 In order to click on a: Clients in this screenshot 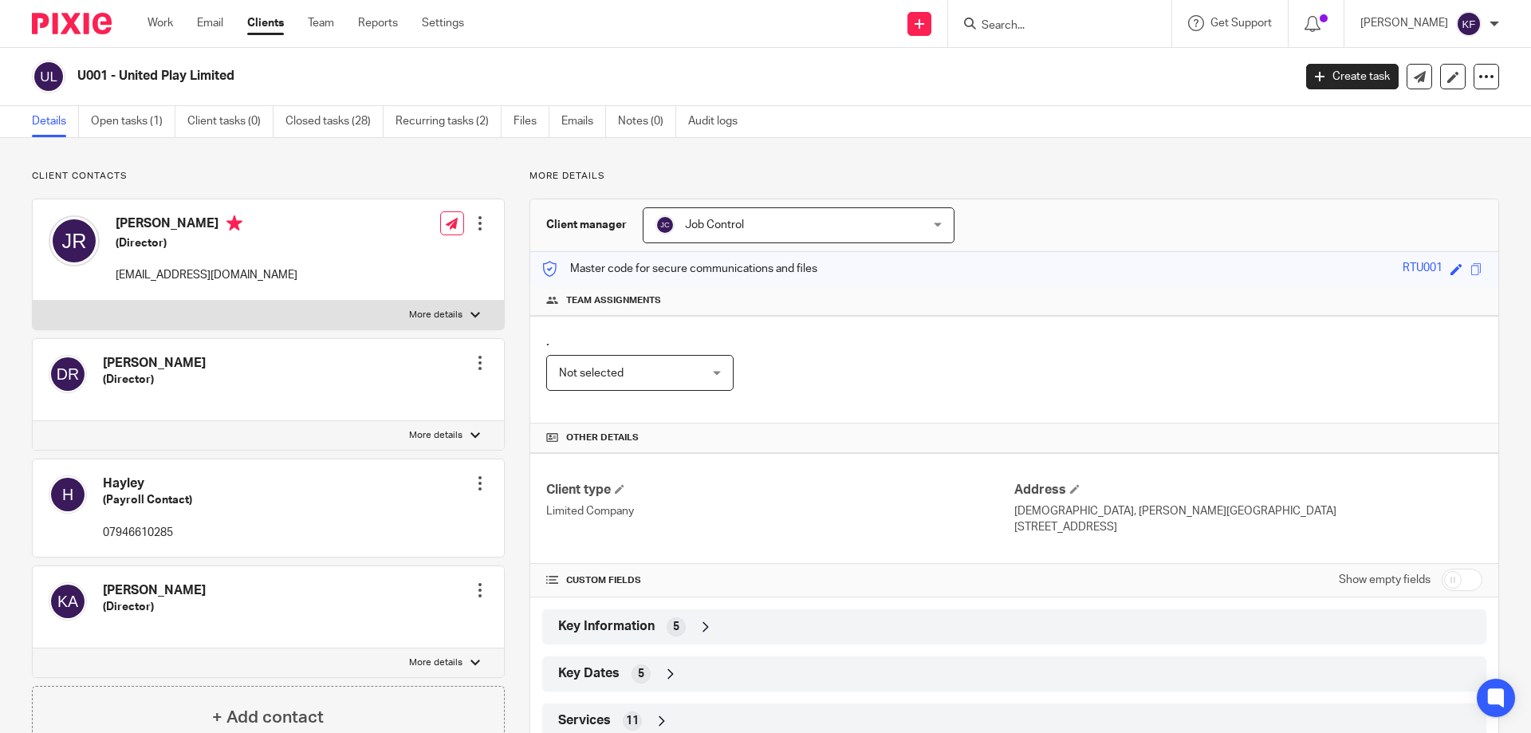, I will do `click(265, 23)`.